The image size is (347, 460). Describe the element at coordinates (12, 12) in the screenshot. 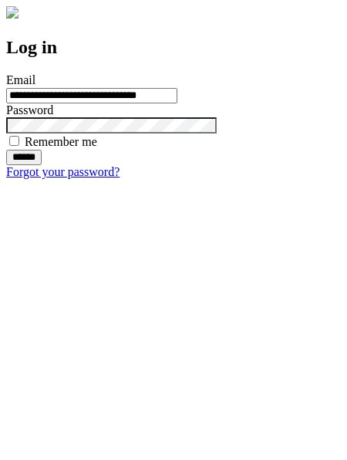

I see `img: logo-4e3dc11c47720685a147b03b5a06dd966a58ff35d612b21f08c02c0306f2b779.png` at that location.